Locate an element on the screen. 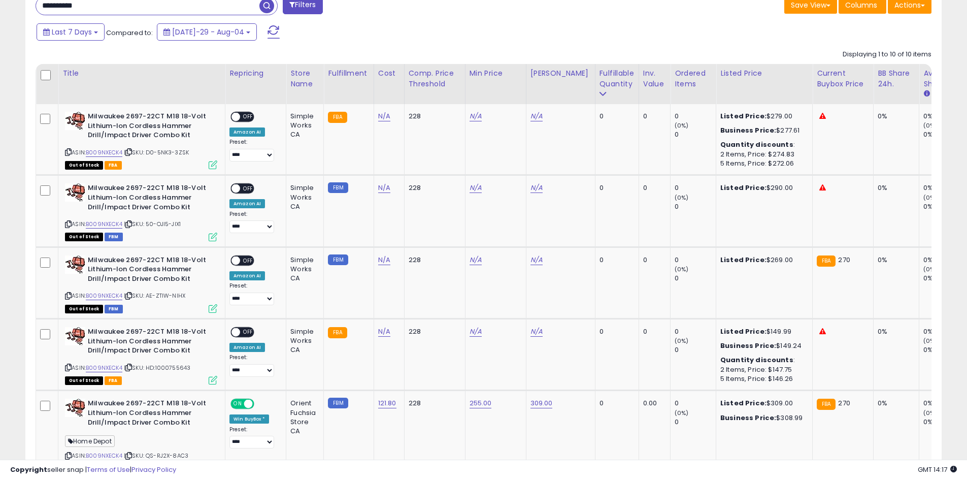 This screenshot has height=480, width=967. a: 121.80 is located at coordinates (387, 403).